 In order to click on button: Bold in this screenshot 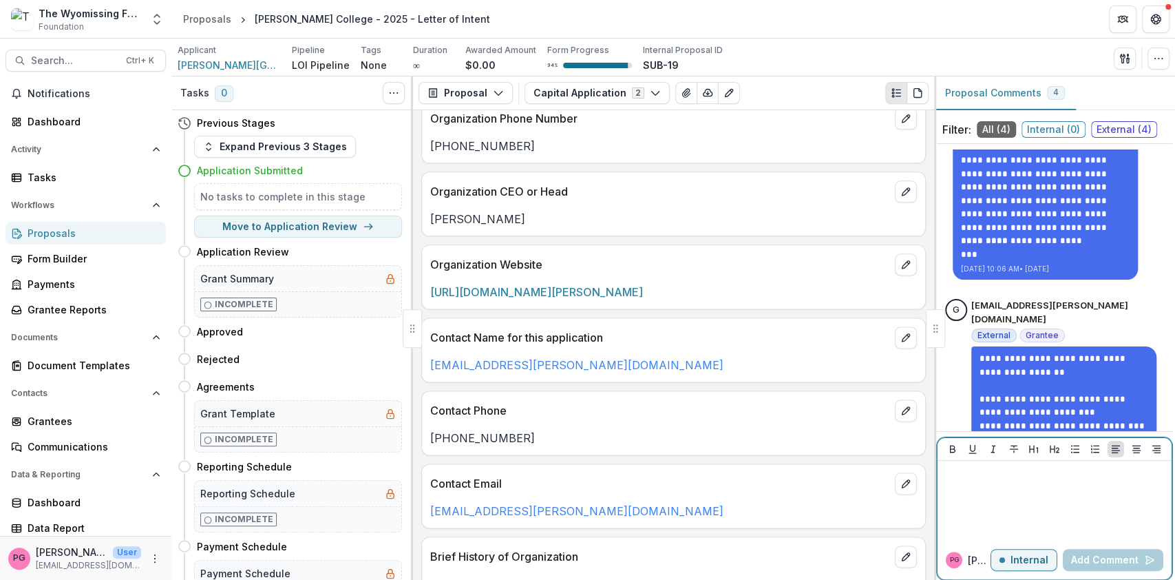, I will do `click(953, 449)`.